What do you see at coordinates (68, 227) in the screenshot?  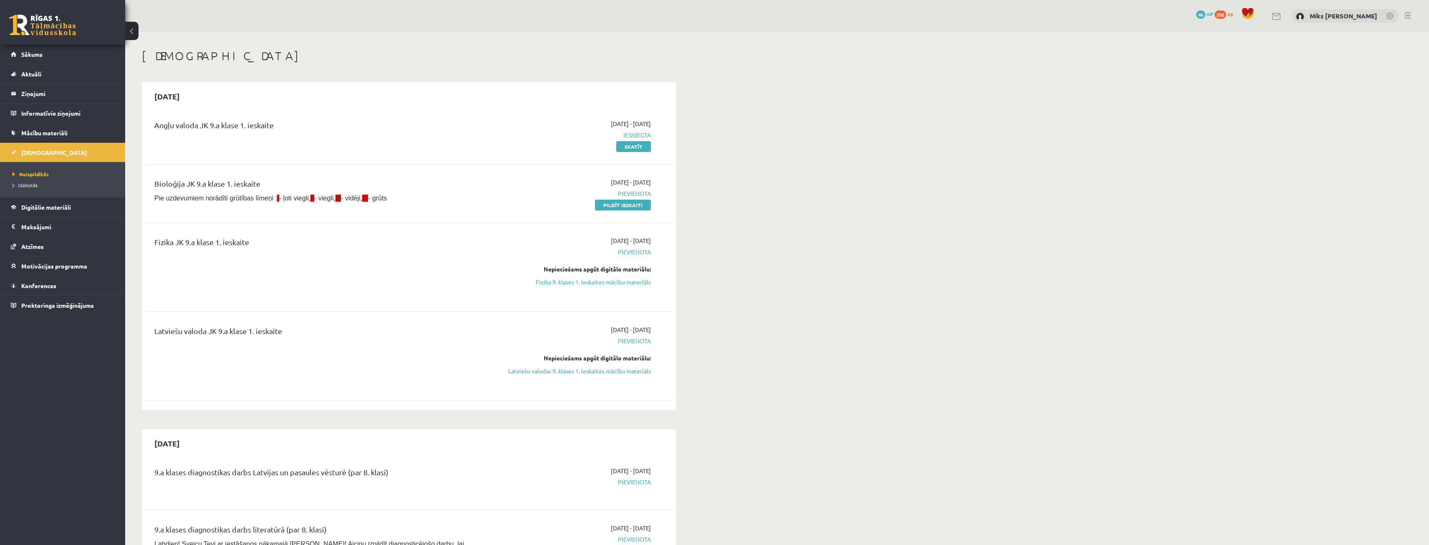 I see `legend: Maksājumi` at bounding box center [68, 227].